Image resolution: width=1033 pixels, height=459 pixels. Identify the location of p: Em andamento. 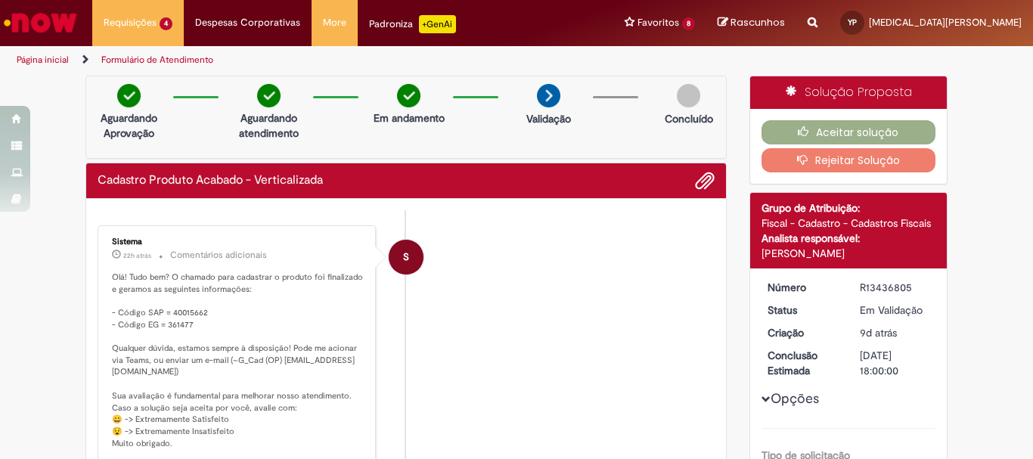
(409, 118).